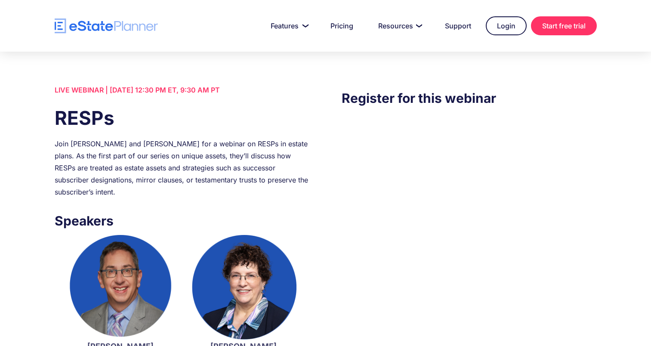 This screenshot has width=651, height=346. What do you see at coordinates (458, 26) in the screenshot?
I see `a: Support` at bounding box center [458, 26].